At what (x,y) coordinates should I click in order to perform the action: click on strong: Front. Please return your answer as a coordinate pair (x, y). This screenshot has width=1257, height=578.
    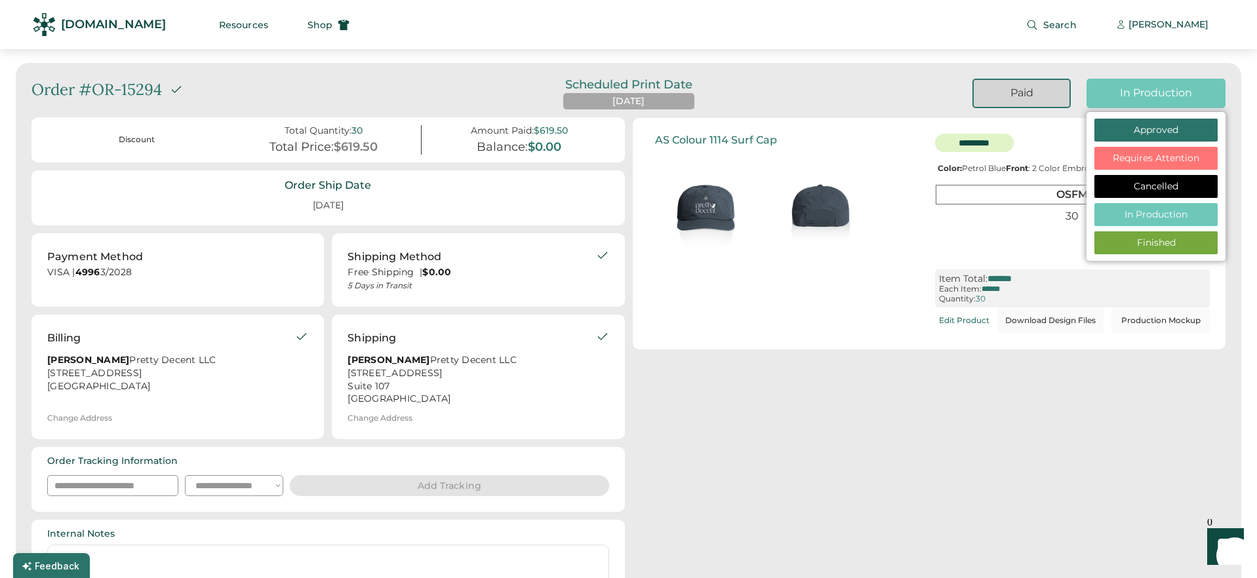
    Looking at the image, I should click on (1017, 168).